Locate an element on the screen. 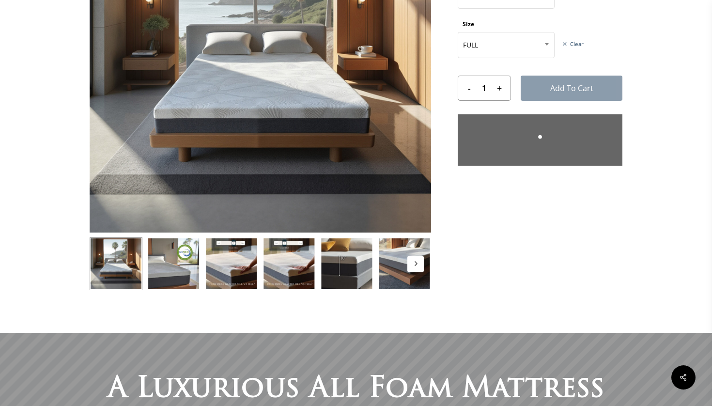  label: Size is located at coordinates (468, 24).